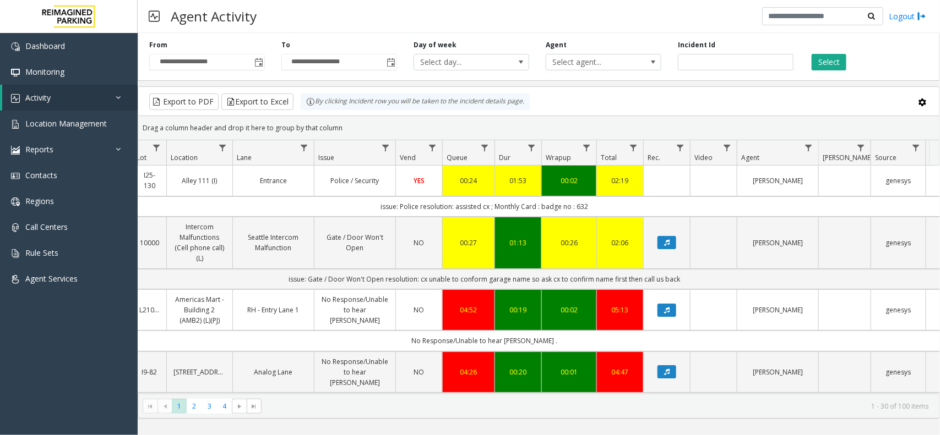 The width and height of the screenshot is (940, 435). I want to click on span: Lot, so click(141, 157).